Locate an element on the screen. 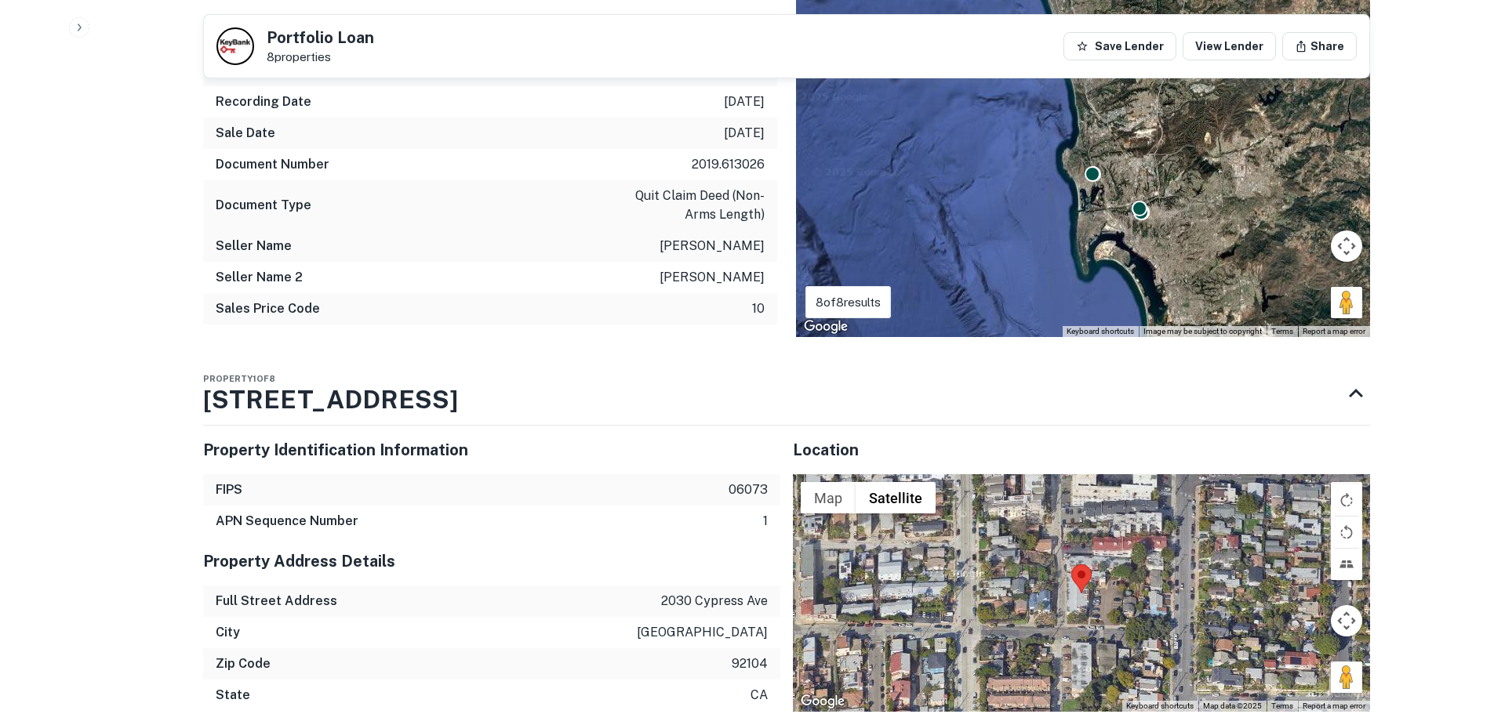  p: 8 of 8 results is located at coordinates (848, 303).